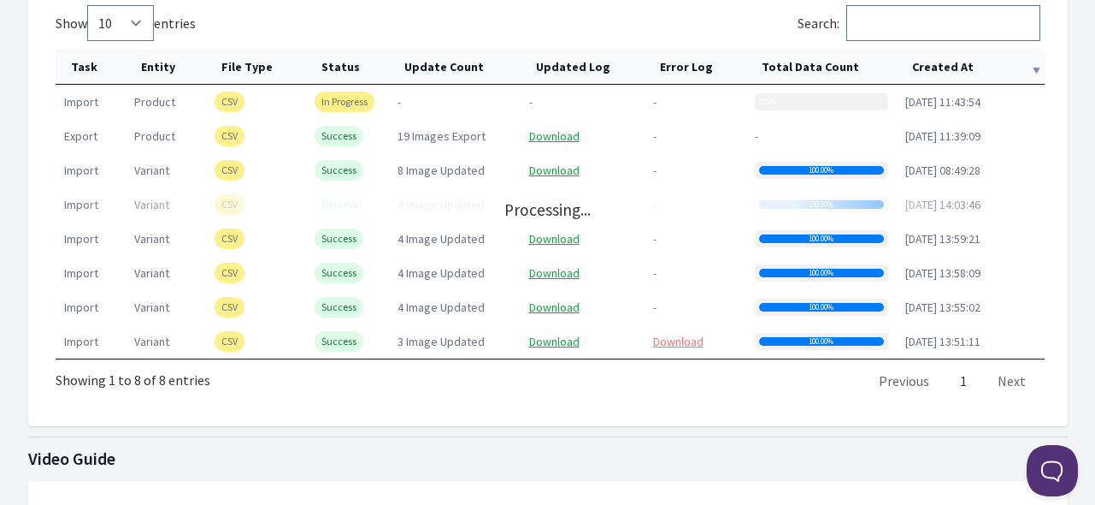 The image size is (1095, 505). What do you see at coordinates (548, 458) in the screenshot?
I see `h1: Video Guide` at bounding box center [548, 458].